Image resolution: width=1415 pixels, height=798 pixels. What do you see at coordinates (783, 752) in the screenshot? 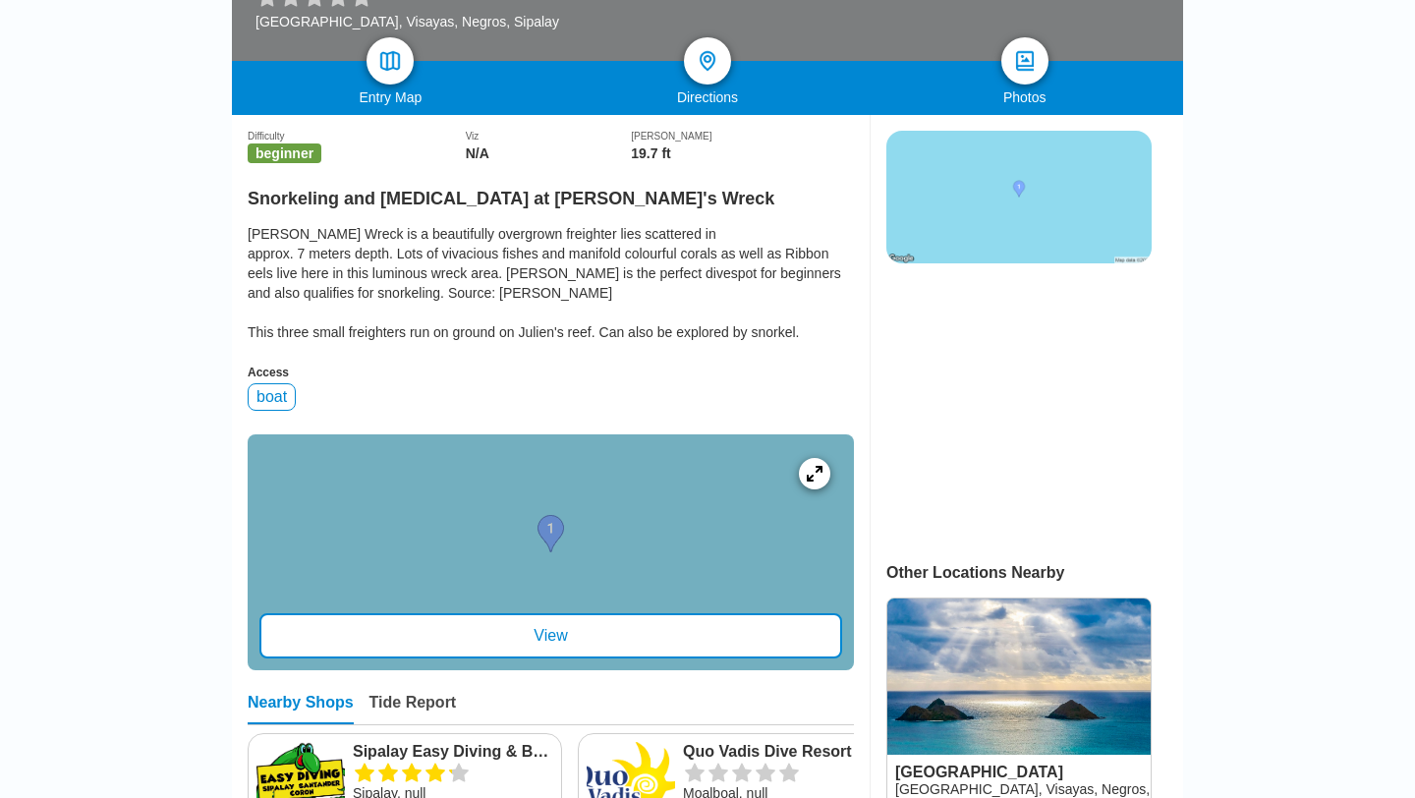
I see `a: Quo Vadis Dive Resort` at bounding box center [783, 752].